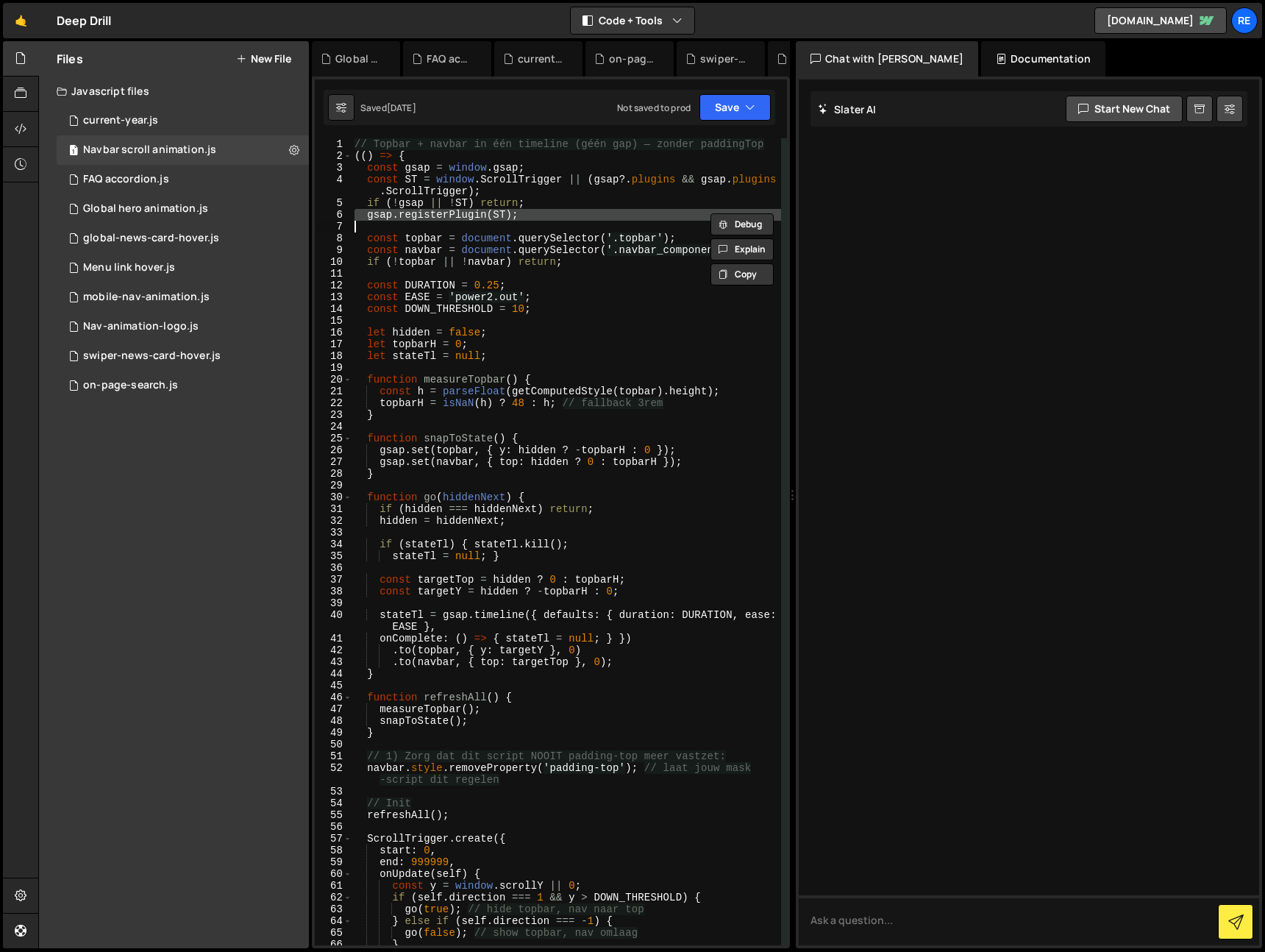 This screenshot has width=1265, height=952. Describe the element at coordinates (334, 897) in the screenshot. I see `div: 62` at that location.